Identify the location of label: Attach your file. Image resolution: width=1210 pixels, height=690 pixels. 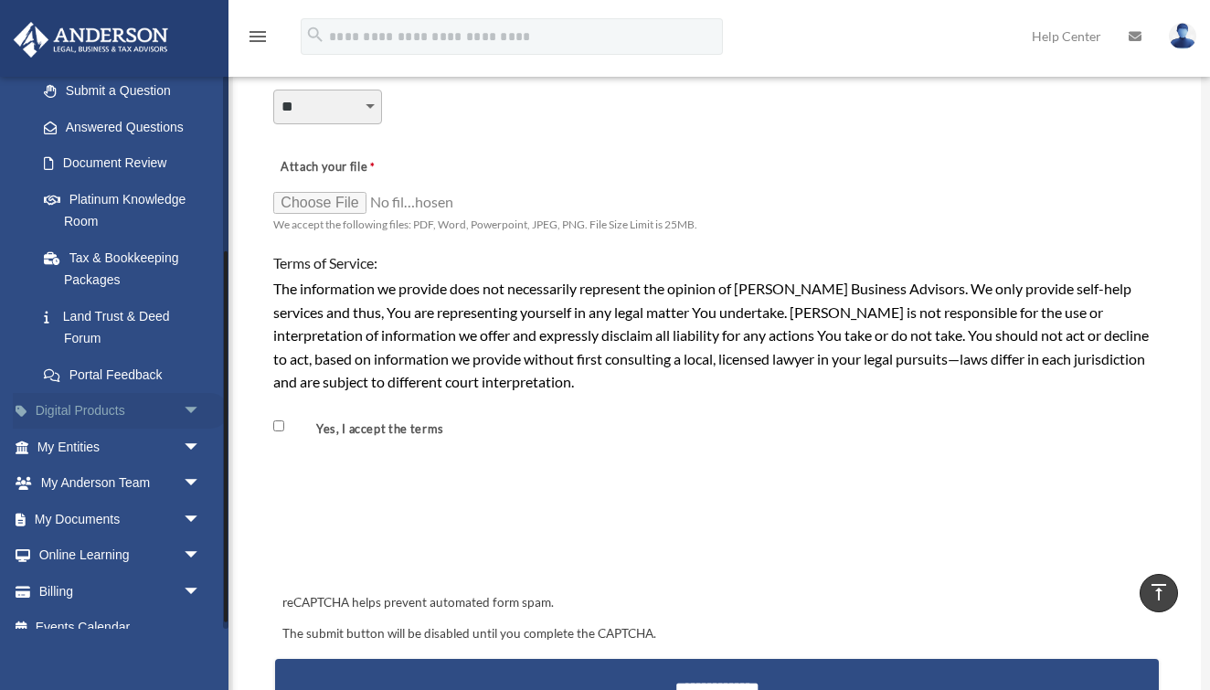
(365, 168).